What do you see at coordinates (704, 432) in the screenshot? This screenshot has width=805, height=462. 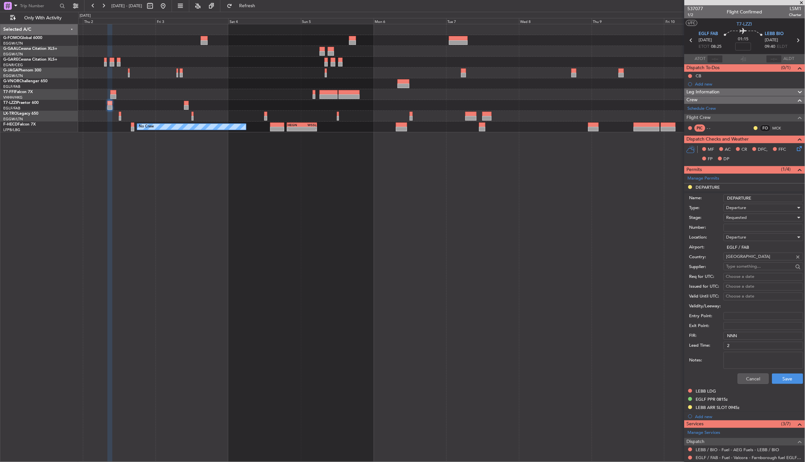 I see `a: Manage Services` at bounding box center [704, 432].